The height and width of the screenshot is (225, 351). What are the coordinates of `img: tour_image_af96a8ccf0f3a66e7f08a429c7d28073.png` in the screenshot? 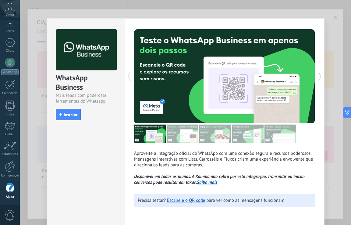 It's located at (150, 134).